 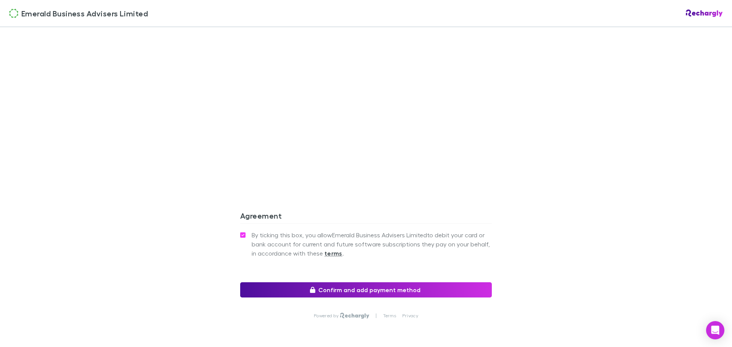 I want to click on h3: Agreement, so click(x=366, y=217).